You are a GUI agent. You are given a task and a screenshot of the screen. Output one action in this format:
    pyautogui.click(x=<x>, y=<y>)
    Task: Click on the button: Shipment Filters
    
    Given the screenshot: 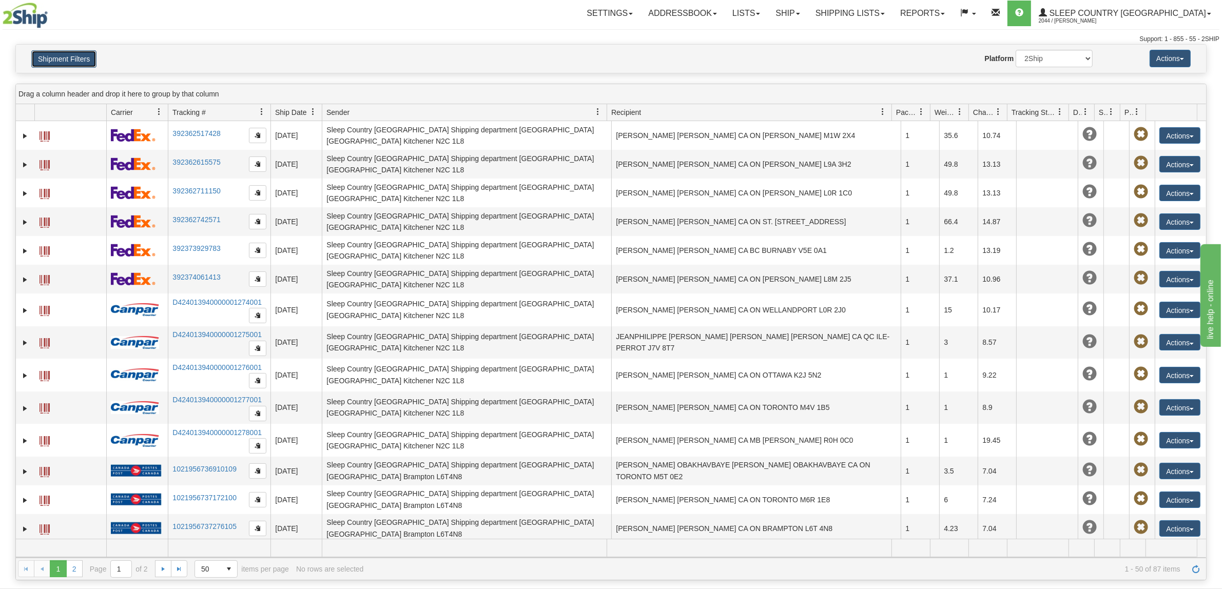 What is the action you would take?
    pyautogui.click(x=64, y=59)
    